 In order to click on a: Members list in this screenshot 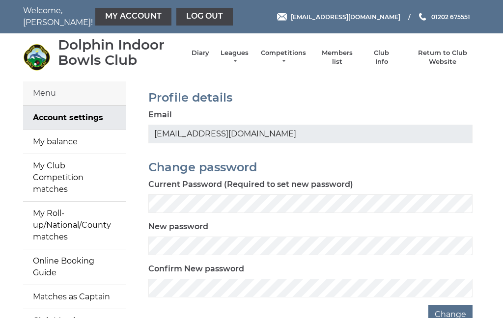, I will do `click(336, 57)`.